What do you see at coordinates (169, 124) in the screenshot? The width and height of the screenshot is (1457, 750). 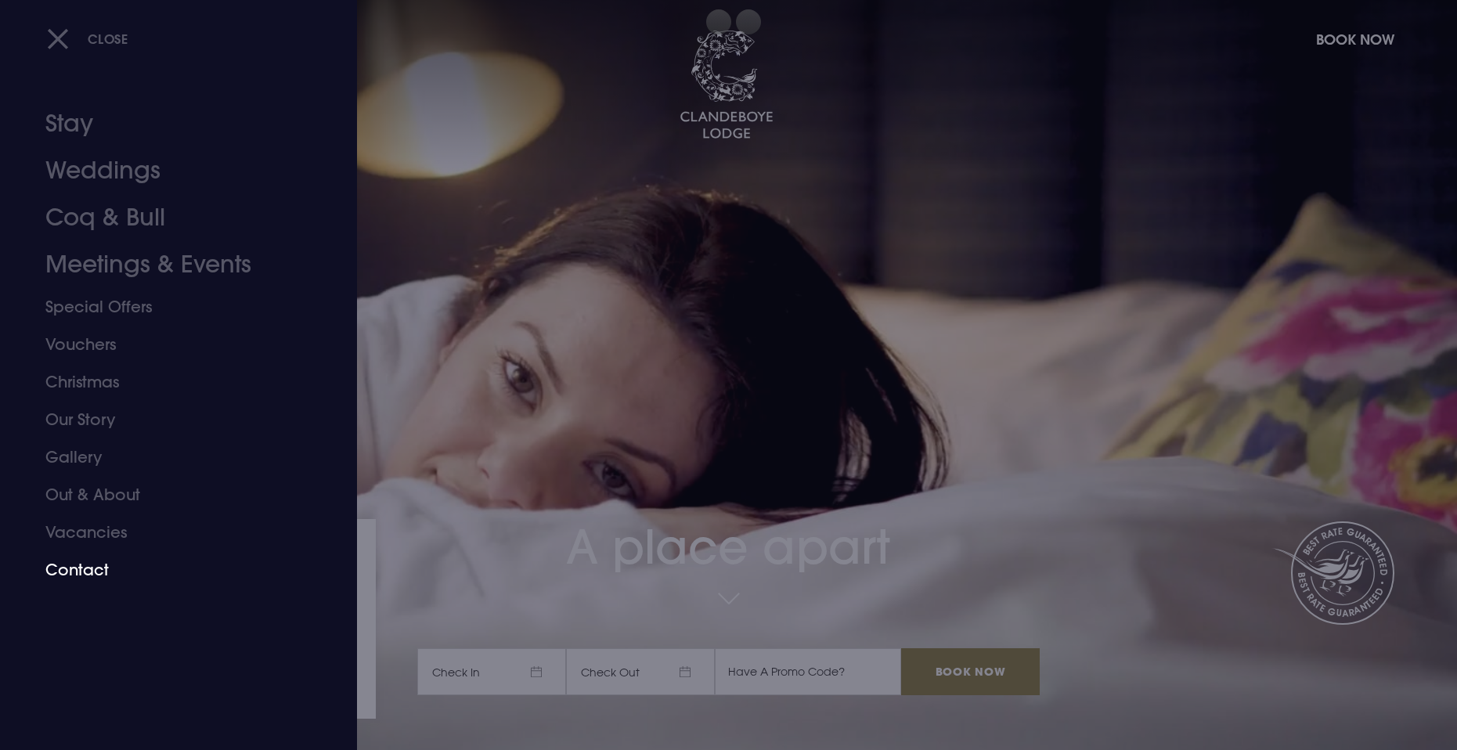 I see `a: Stay` at bounding box center [169, 124].